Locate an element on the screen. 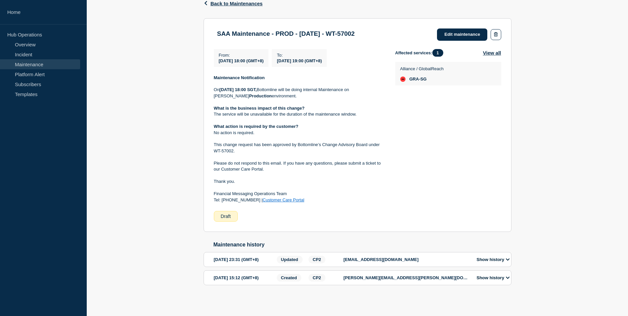  p: Alliance / GlobalReach is located at coordinates (422, 69).